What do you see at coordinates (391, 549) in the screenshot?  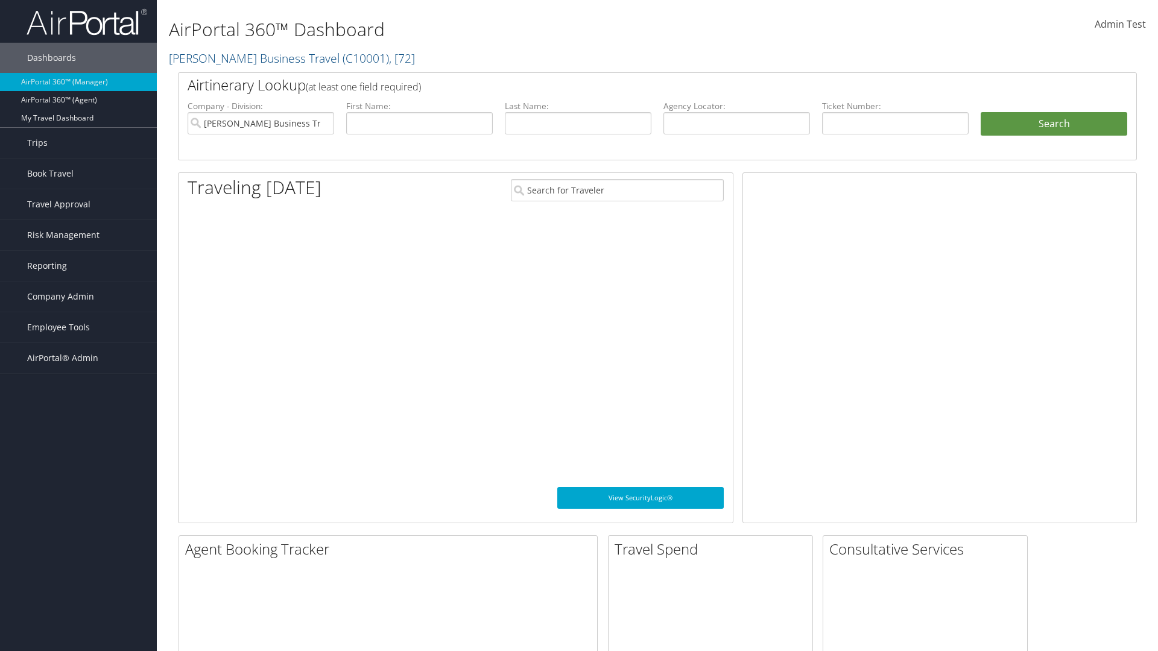 I see `h2: Agent Booking Tracker` at bounding box center [391, 549].